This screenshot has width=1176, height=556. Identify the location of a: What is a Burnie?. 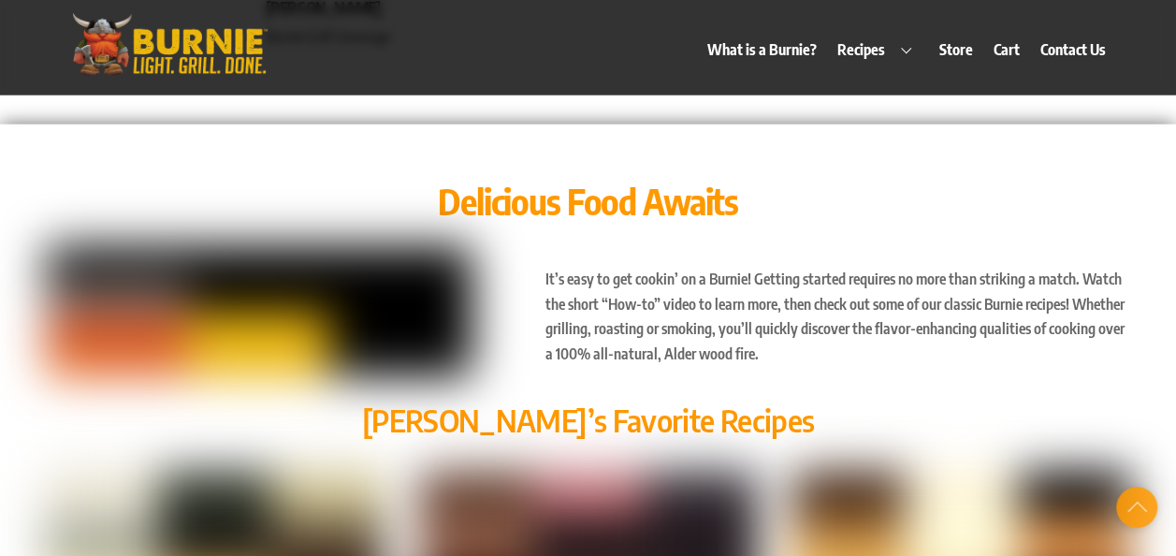
(761, 50).